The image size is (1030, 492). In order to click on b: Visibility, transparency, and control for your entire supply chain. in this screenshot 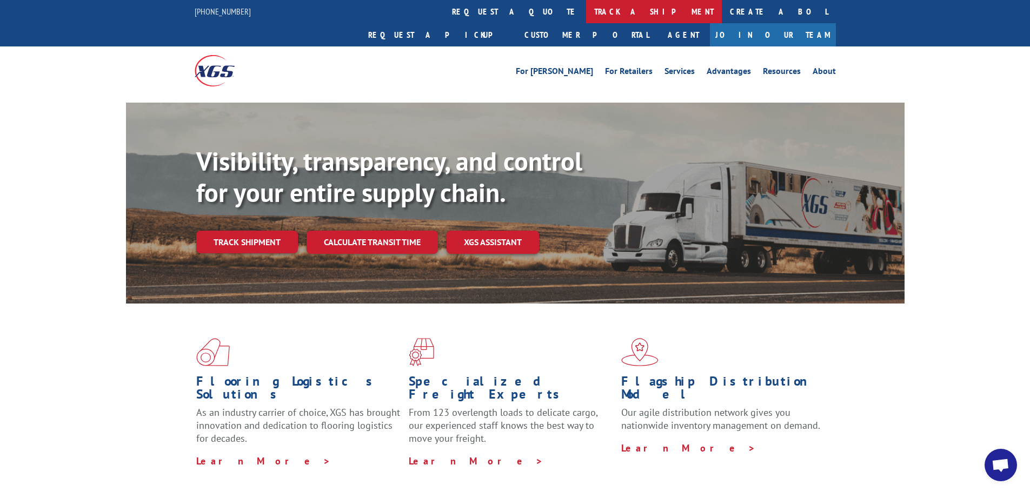, I will do `click(389, 177)`.